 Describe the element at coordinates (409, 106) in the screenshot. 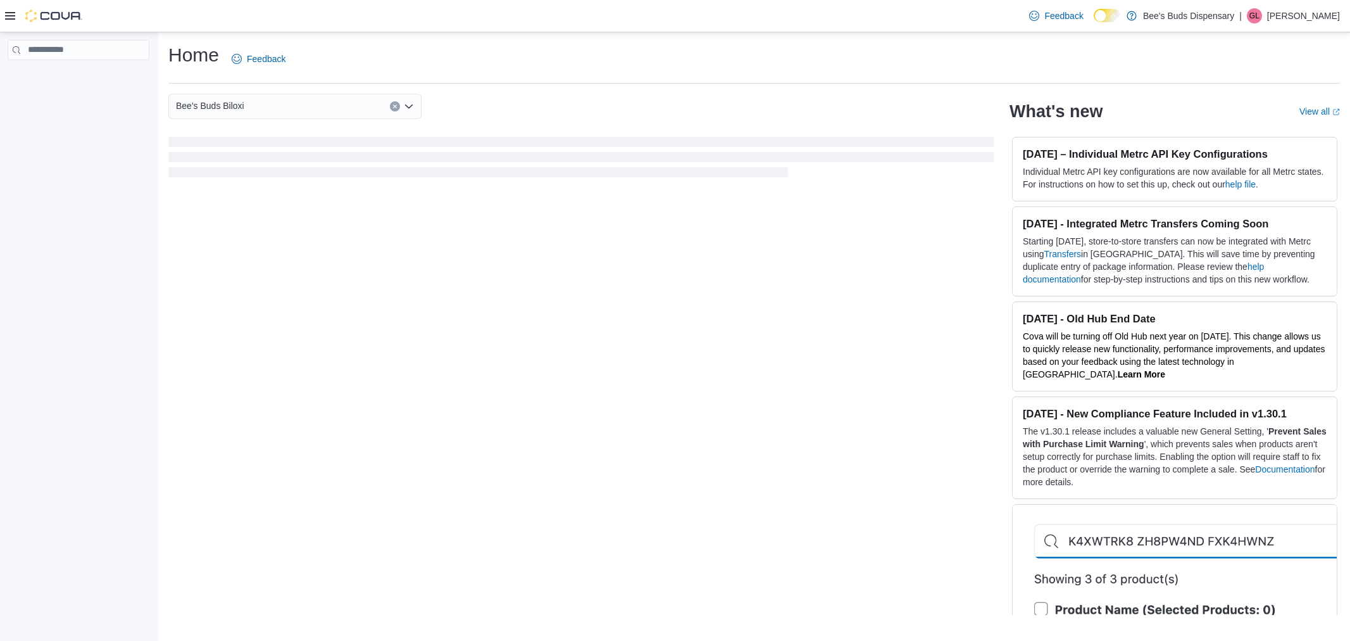

I see `button: Open list of options` at that location.